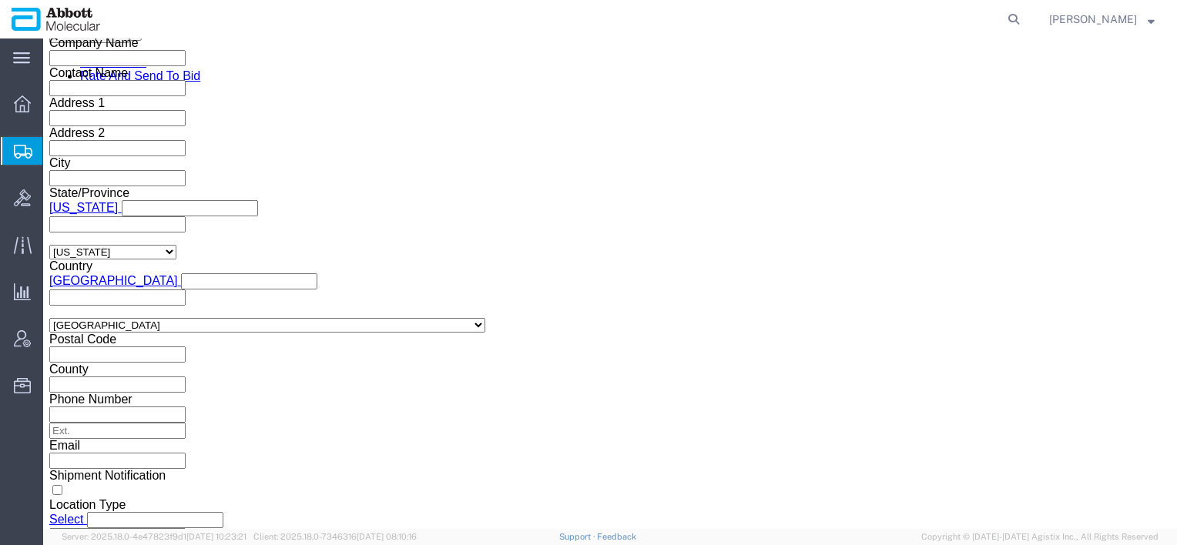  Describe the element at coordinates (154, 537) in the screenshot. I see `span: Server: 2025.18.0-4e47823f9d1` at that location.